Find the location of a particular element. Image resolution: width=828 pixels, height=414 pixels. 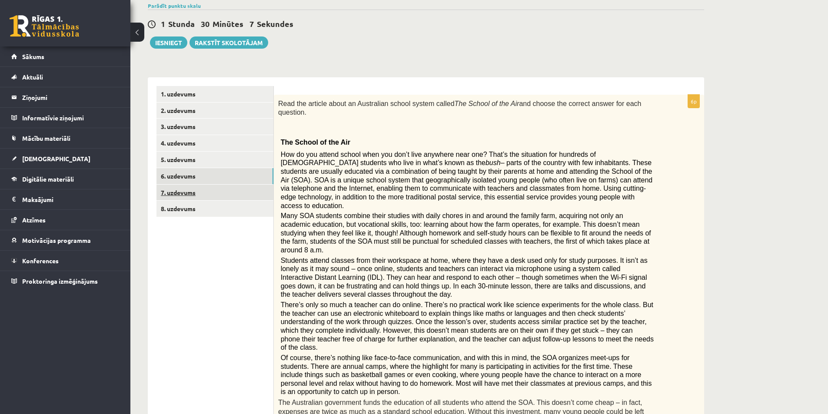

span: Sākums is located at coordinates (33, 57).